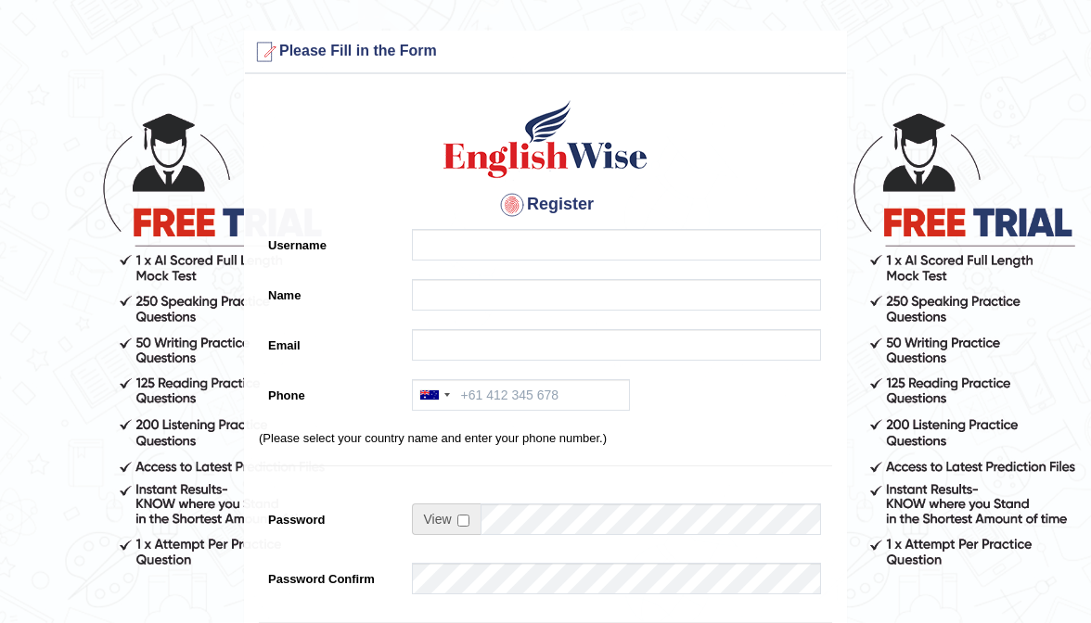 The width and height of the screenshot is (1091, 623). I want to click on input: +61 412 345 678, so click(520, 395).